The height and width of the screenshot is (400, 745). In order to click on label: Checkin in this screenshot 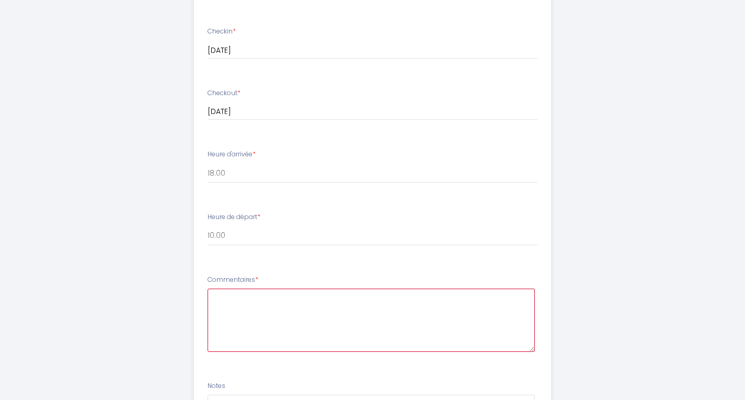, I will do `click(222, 31)`.